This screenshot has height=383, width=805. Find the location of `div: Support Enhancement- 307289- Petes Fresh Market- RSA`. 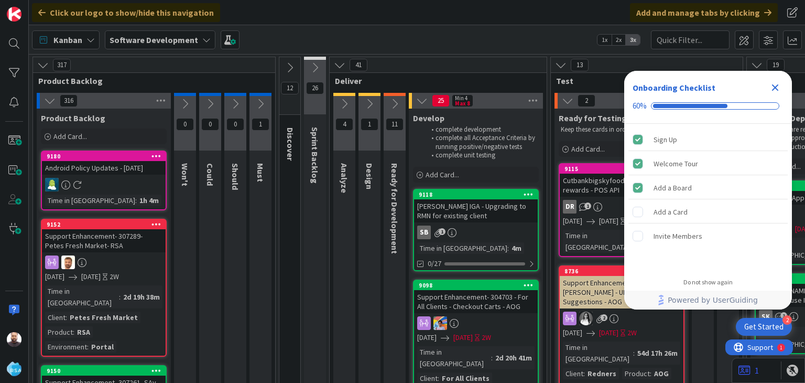

div: Support Enhancement- 307289- Petes Fresh Market- RSA is located at coordinates (104, 241).